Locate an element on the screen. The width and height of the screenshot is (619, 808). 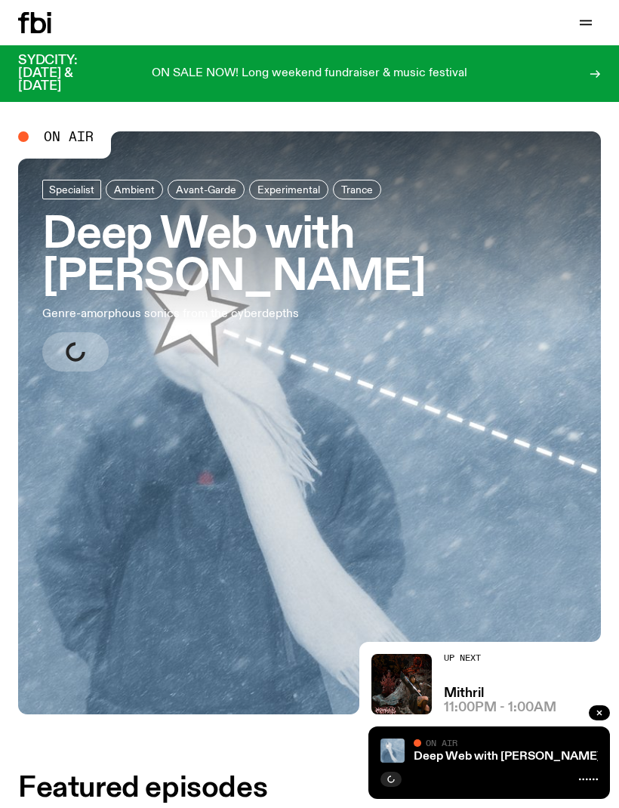
a: Experimental is located at coordinates (289, 190).